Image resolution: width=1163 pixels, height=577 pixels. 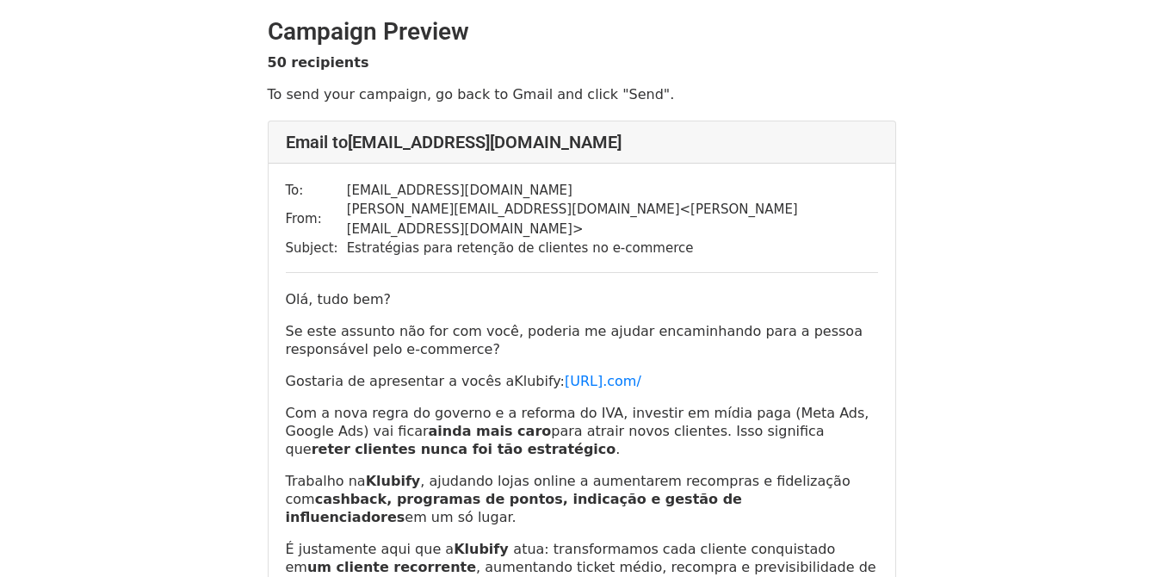 What do you see at coordinates (582, 299) in the screenshot?
I see `p: Olá, tudo bem?` at bounding box center [582, 299].